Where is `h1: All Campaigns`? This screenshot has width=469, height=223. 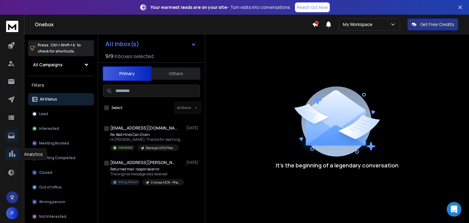 h1: All Campaigns is located at coordinates (48, 65).